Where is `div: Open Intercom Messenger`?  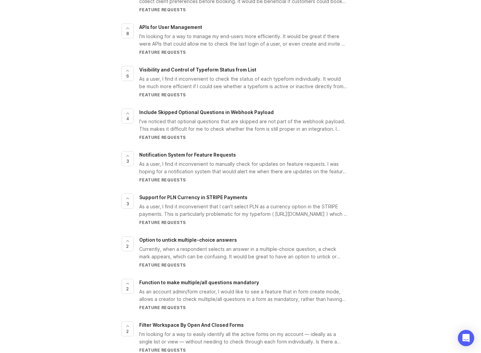 div: Open Intercom Messenger is located at coordinates (466, 338).